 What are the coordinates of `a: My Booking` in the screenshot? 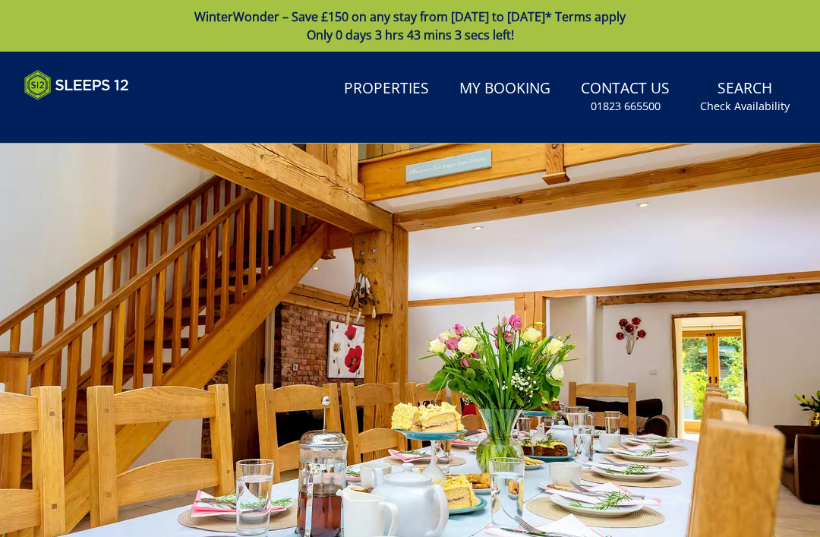 It's located at (505, 89).